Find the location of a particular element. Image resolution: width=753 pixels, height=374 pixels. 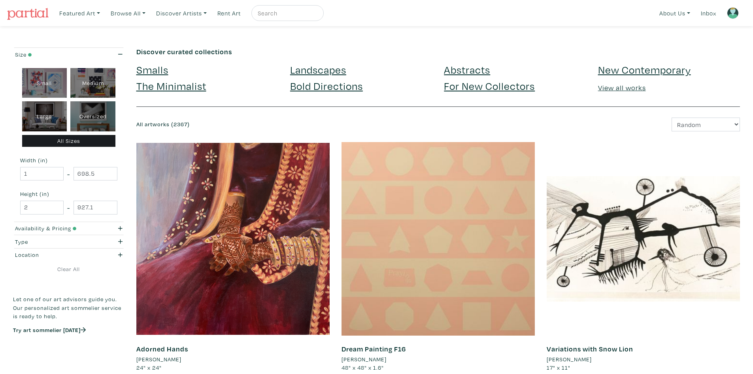

a: Rent Art is located at coordinates (229, 13).